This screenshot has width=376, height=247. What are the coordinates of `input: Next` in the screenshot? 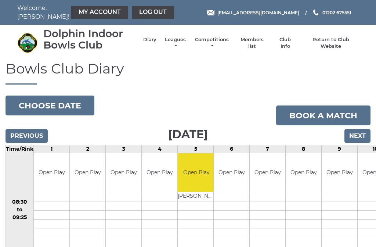 It's located at (358, 136).